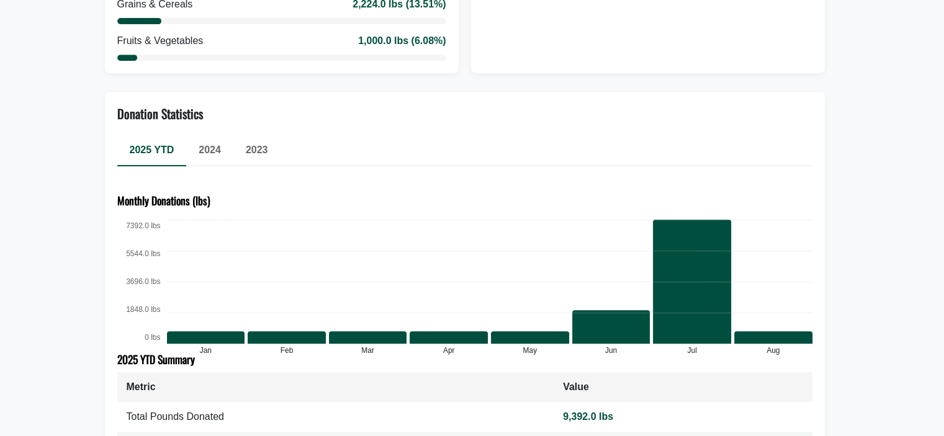 The width and height of the screenshot is (944, 436). What do you see at coordinates (210, 150) in the screenshot?
I see `span: 2024` at bounding box center [210, 150].